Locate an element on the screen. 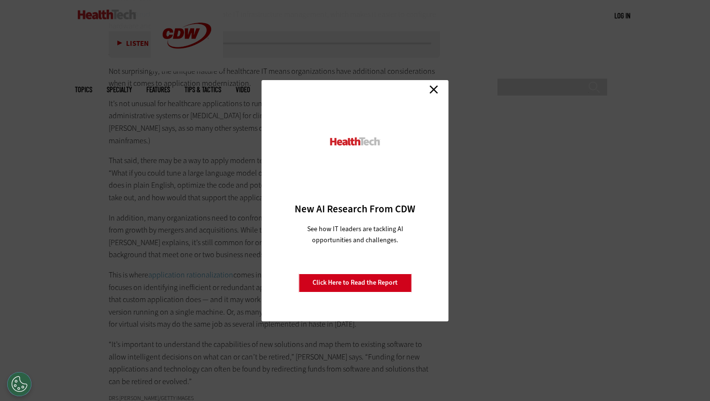 Image resolution: width=710 pixels, height=401 pixels. h3: New AI Research From CDW is located at coordinates (355, 209).